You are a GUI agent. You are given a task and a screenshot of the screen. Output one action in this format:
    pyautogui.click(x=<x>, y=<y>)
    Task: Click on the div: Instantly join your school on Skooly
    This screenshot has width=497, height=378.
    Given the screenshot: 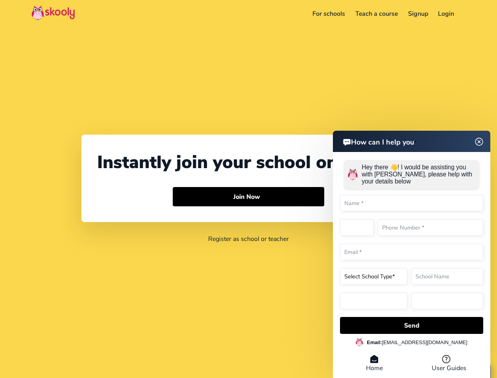 What is the action you would take?
    pyautogui.click(x=249, y=162)
    